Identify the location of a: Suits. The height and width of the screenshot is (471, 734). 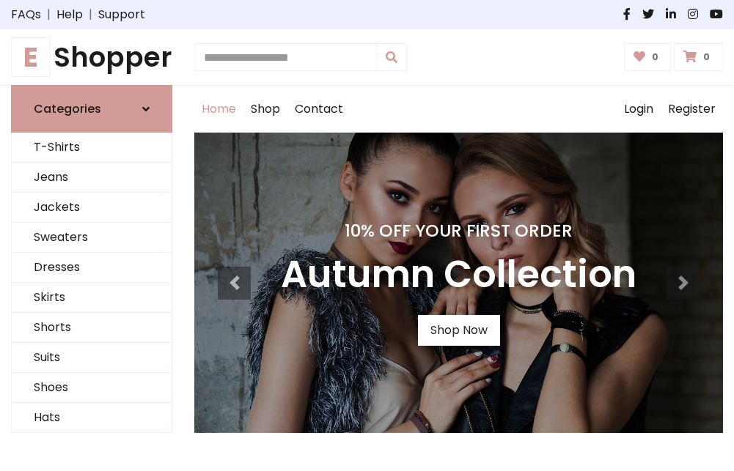
(92, 358).